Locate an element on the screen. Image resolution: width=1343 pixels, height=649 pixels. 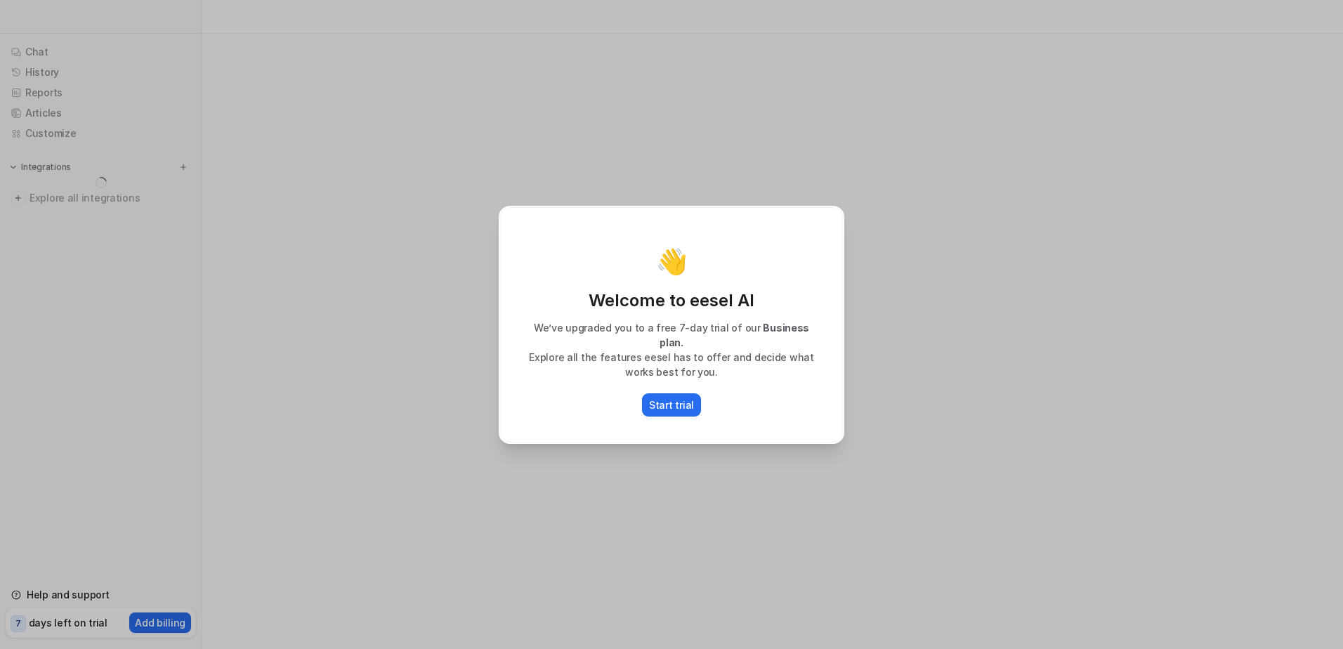
button: Start trial is located at coordinates (672, 405).